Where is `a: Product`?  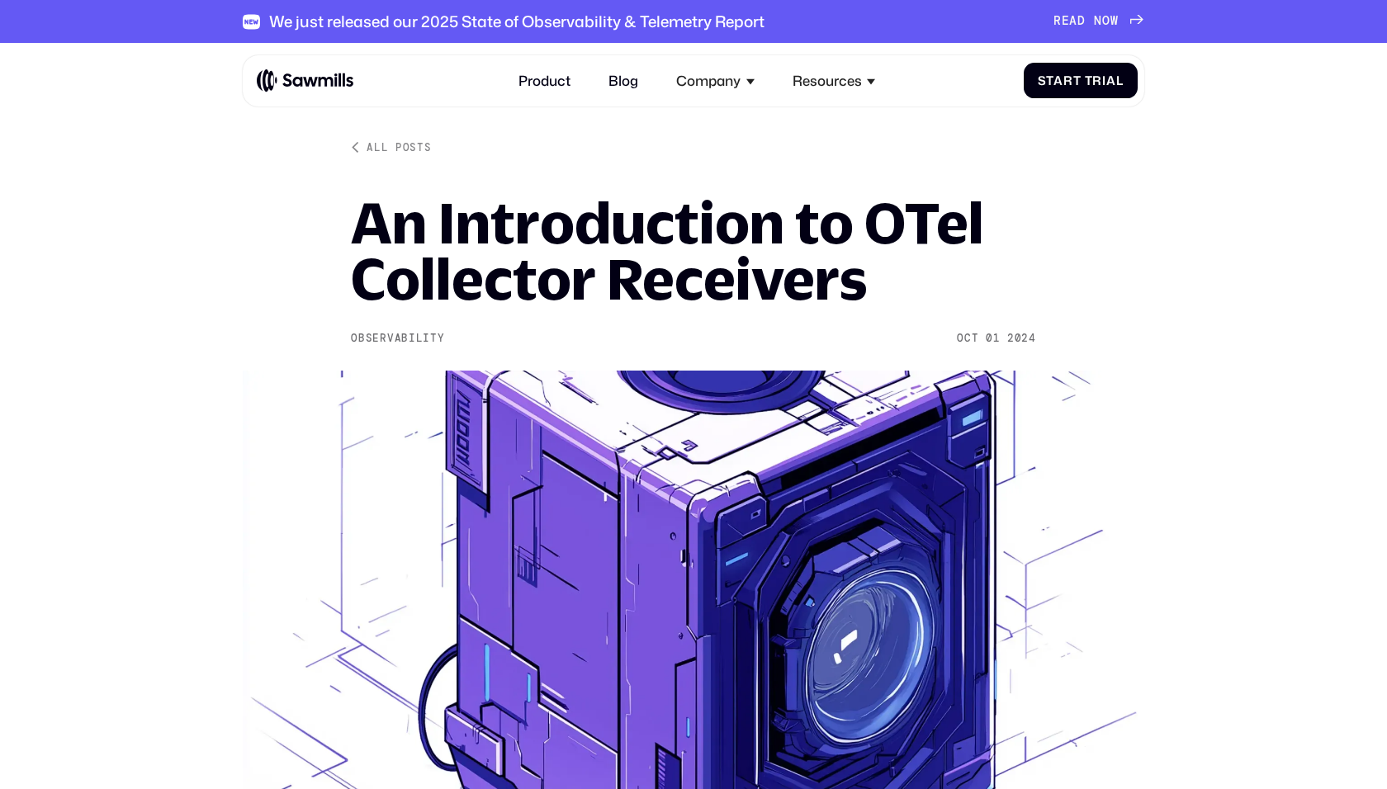
a: Product is located at coordinates (544, 80).